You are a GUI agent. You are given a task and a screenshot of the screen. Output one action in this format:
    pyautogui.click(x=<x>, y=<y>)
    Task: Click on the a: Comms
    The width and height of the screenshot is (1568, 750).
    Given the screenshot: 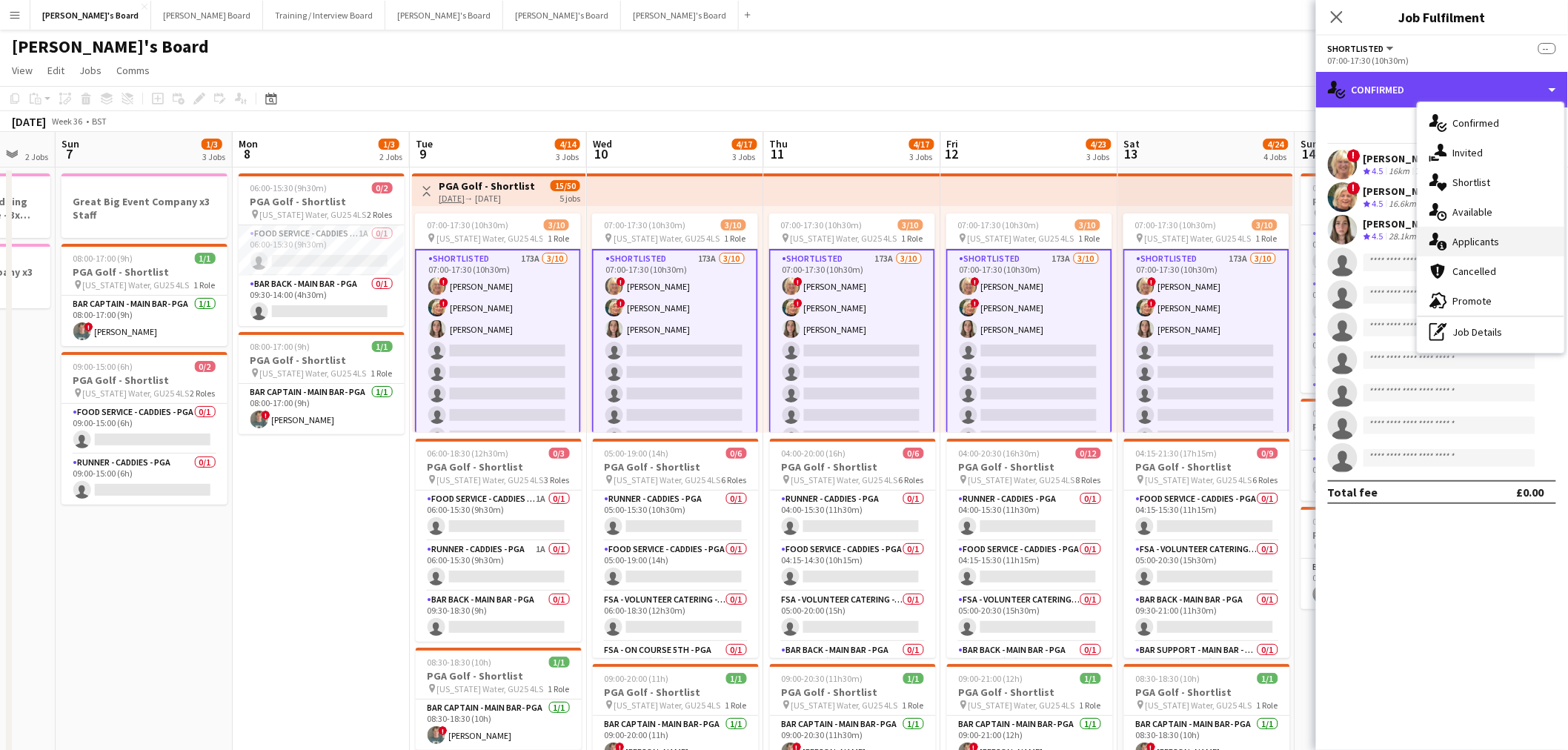 What is the action you would take?
    pyautogui.click(x=133, y=70)
    